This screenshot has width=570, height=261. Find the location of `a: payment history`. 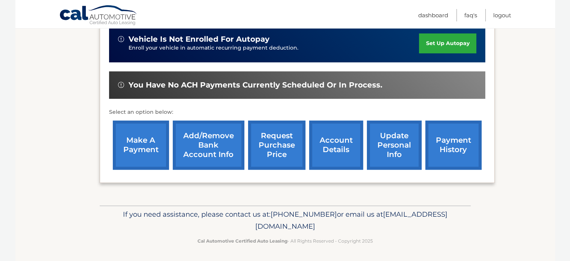

a: payment history is located at coordinates (454, 145).